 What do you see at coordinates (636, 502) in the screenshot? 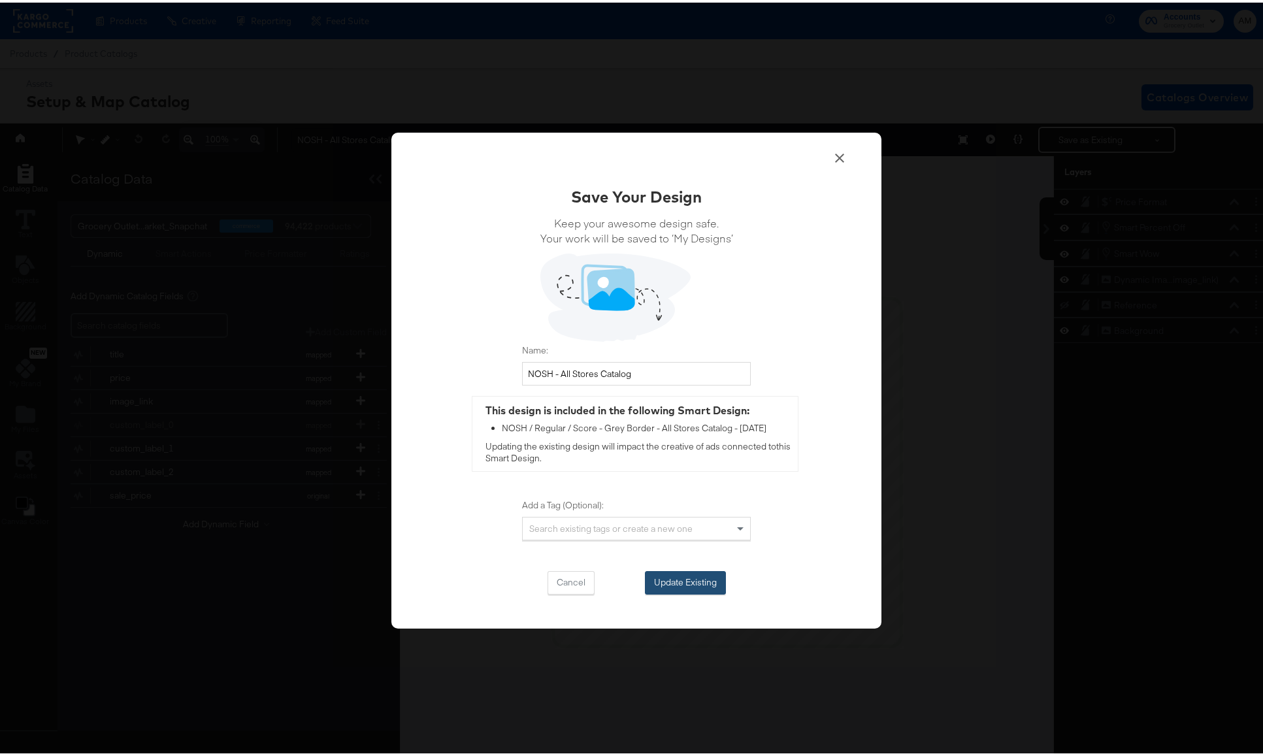
I see `label: Add a Tag (Optional):` at bounding box center [636, 502].